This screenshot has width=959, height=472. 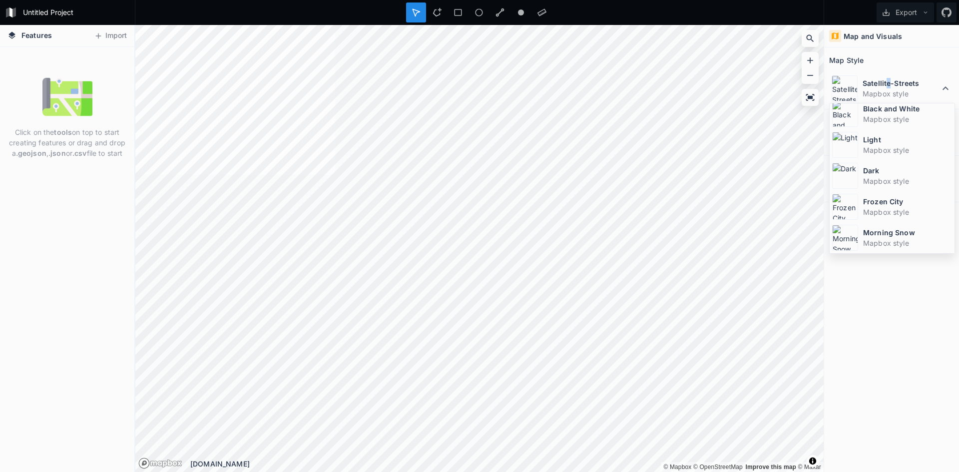 I want to click on dt: Morning Snow, so click(x=907, y=232).